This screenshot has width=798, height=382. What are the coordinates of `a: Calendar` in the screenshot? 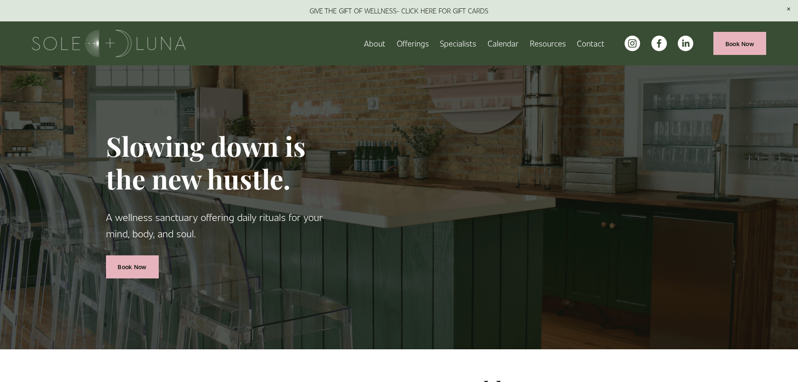 It's located at (503, 43).